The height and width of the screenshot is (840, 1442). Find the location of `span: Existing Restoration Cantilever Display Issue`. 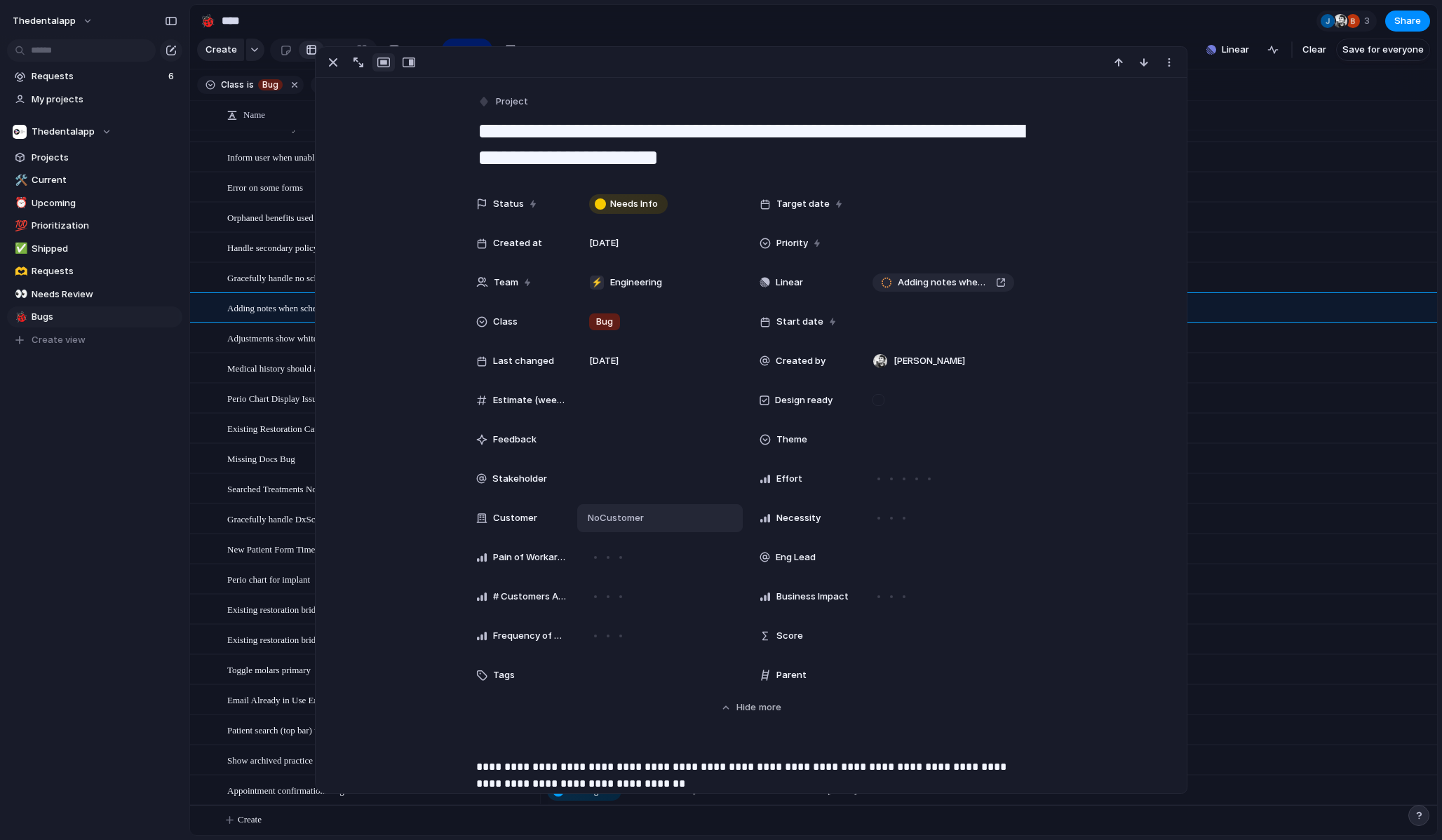

span: Existing Restoration Cantilever Display Issue is located at coordinates (310, 427).